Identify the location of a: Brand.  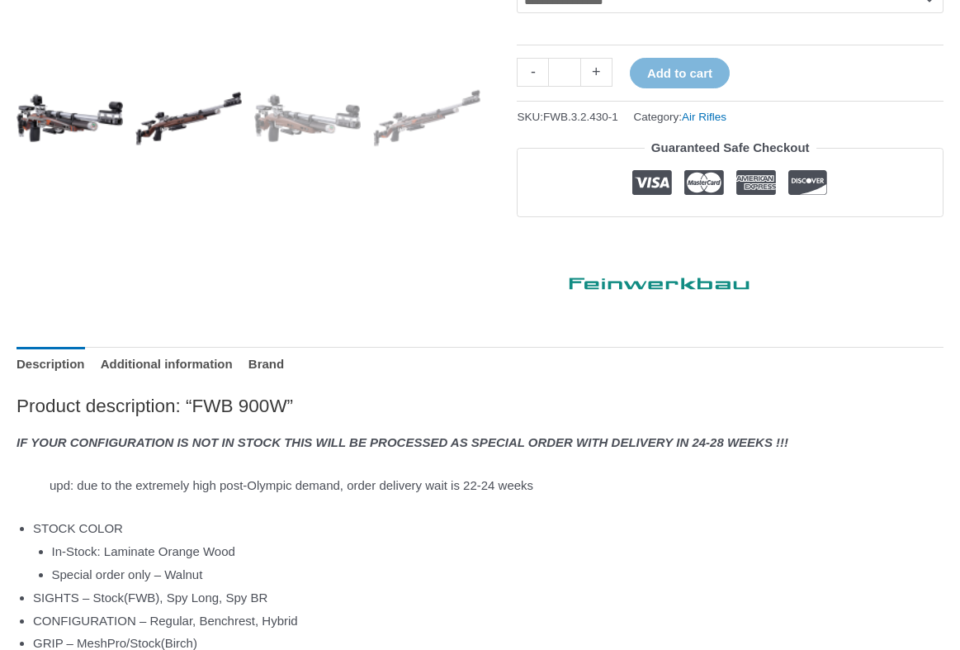
(266, 364).